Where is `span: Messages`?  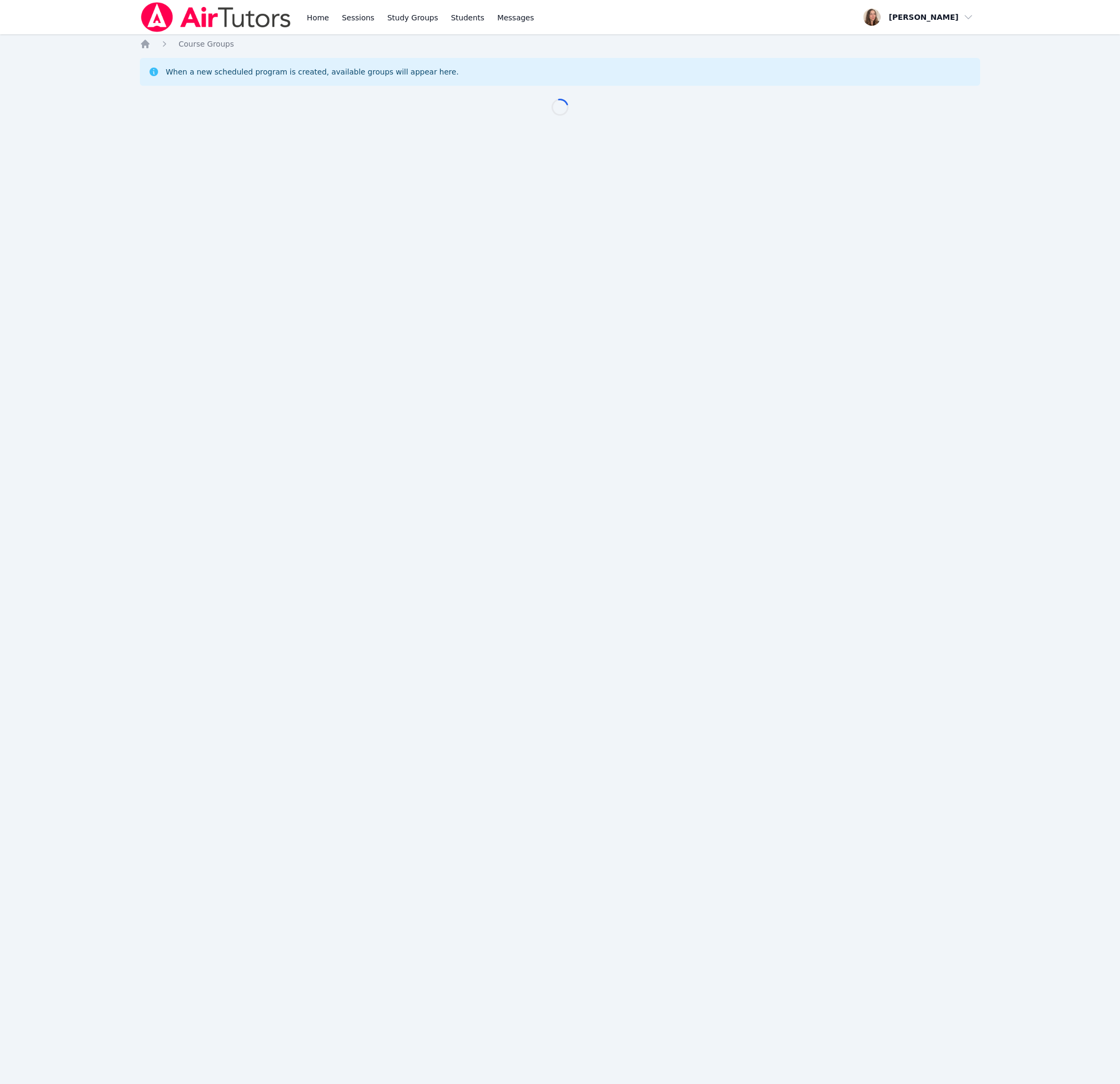 span: Messages is located at coordinates (515, 18).